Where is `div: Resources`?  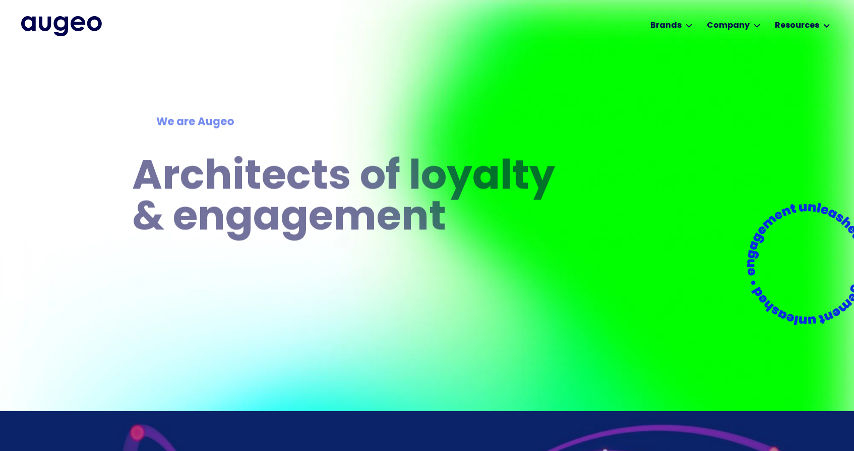 div: Resources is located at coordinates (797, 26).